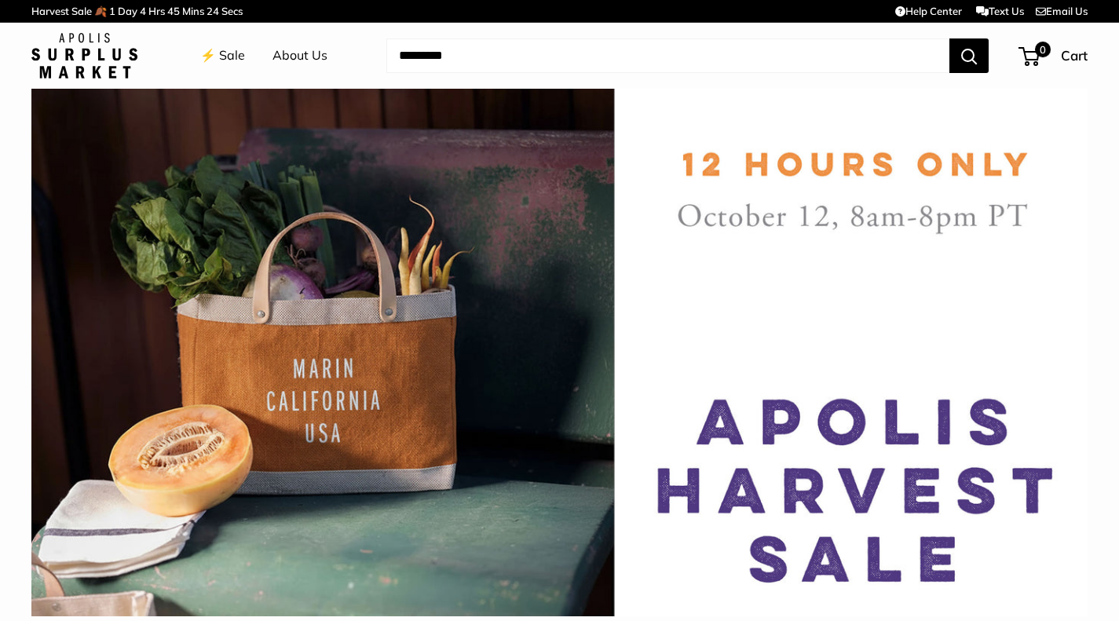 The image size is (1119, 621). I want to click on span: Cart, so click(1074, 55).